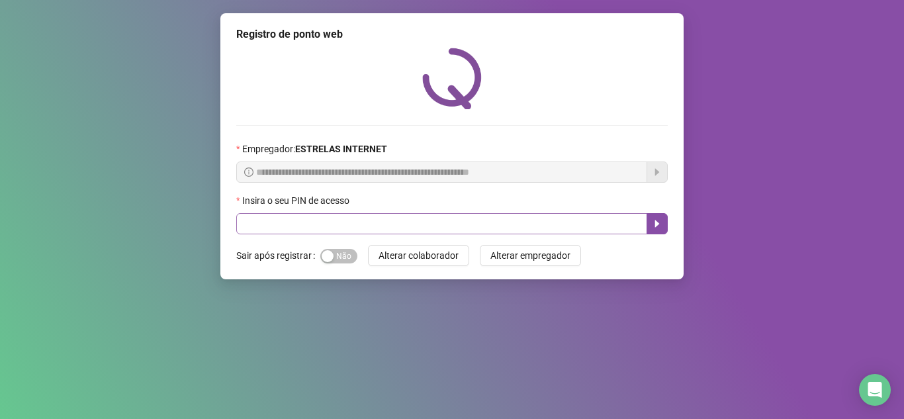 This screenshot has height=419, width=904. I want to click on span: Alterar colaborador, so click(418, 256).